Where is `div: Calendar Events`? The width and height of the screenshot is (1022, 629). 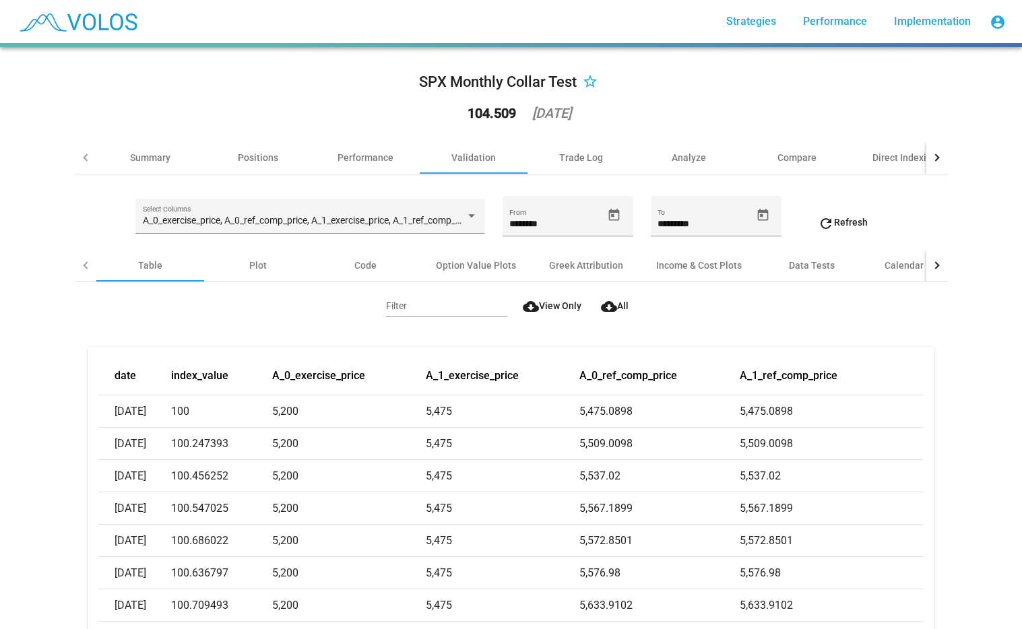 div: Calendar Events is located at coordinates (920, 266).